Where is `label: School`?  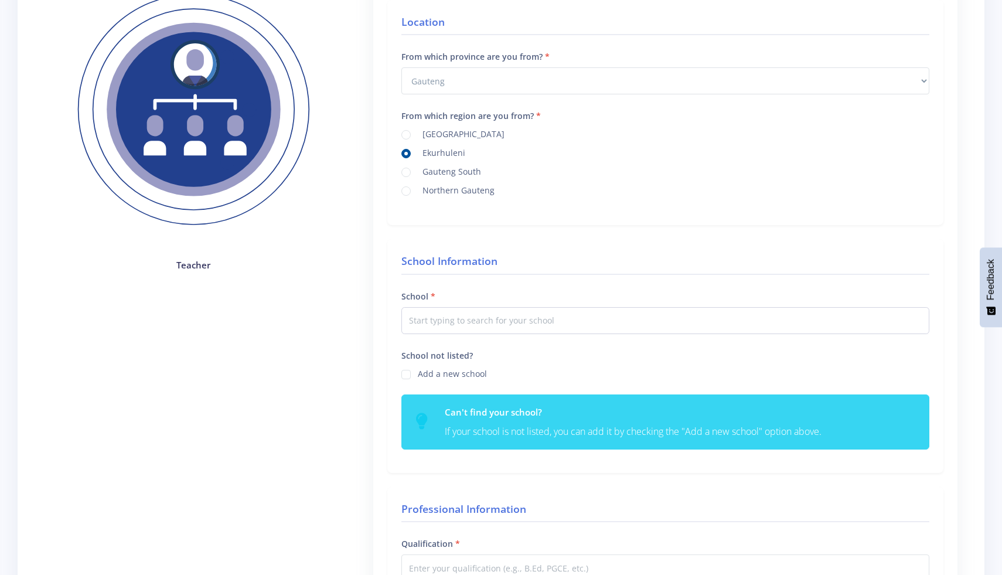 label: School is located at coordinates (418, 296).